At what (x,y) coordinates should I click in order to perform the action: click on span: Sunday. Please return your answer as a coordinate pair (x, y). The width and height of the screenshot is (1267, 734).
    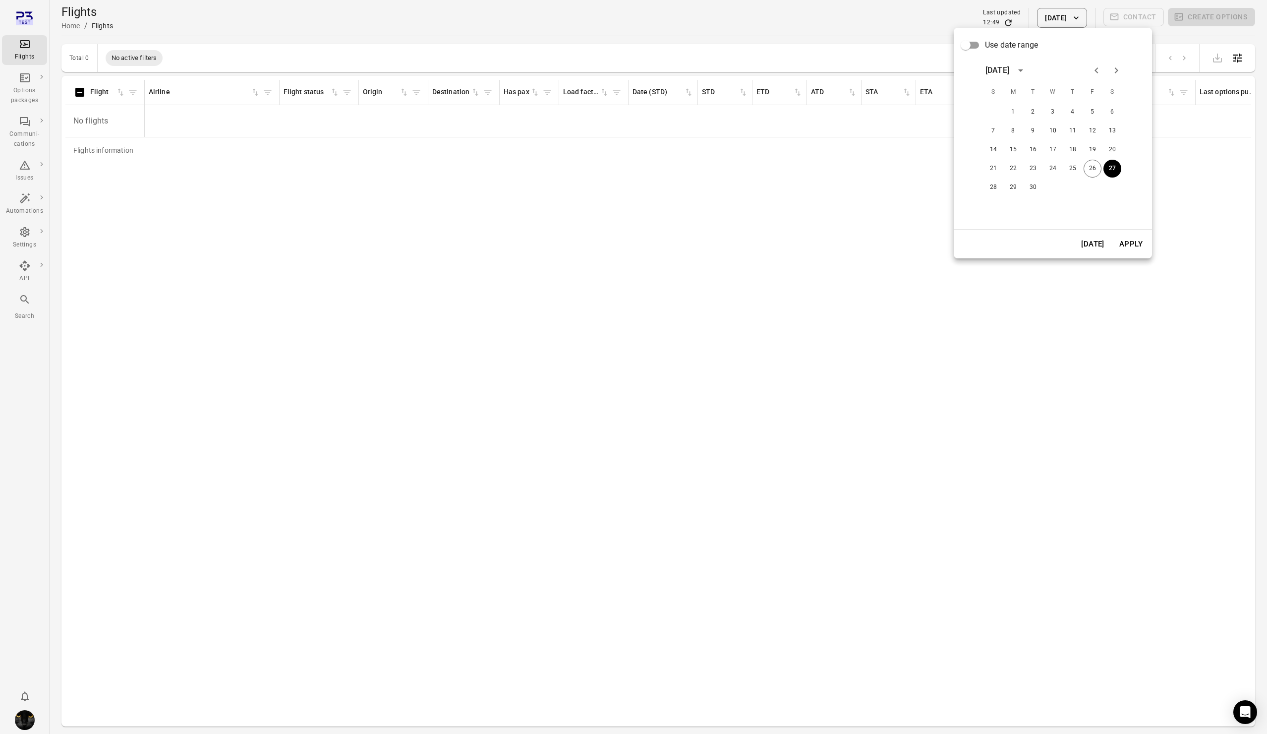
    Looking at the image, I should click on (993, 92).